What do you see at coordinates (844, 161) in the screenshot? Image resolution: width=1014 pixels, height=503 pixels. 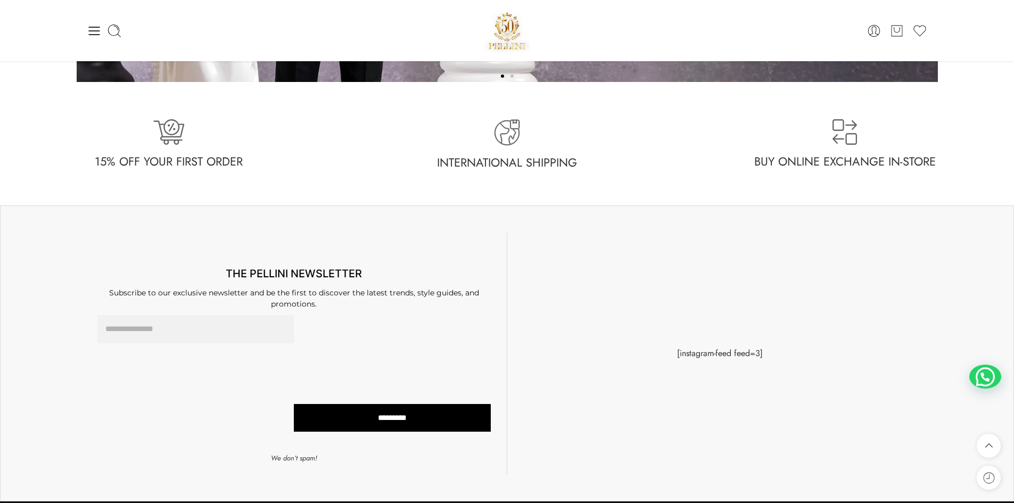 I see `span: Buy Online Exchange In-store` at bounding box center [844, 161].